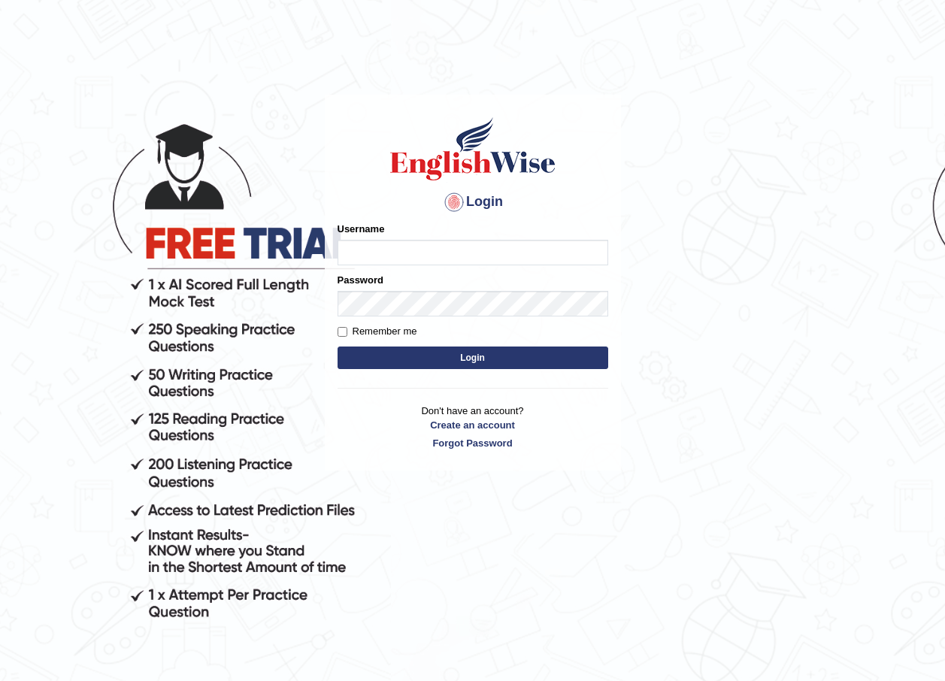 This screenshot has width=945, height=681. What do you see at coordinates (361, 229) in the screenshot?
I see `label: Username` at bounding box center [361, 229].